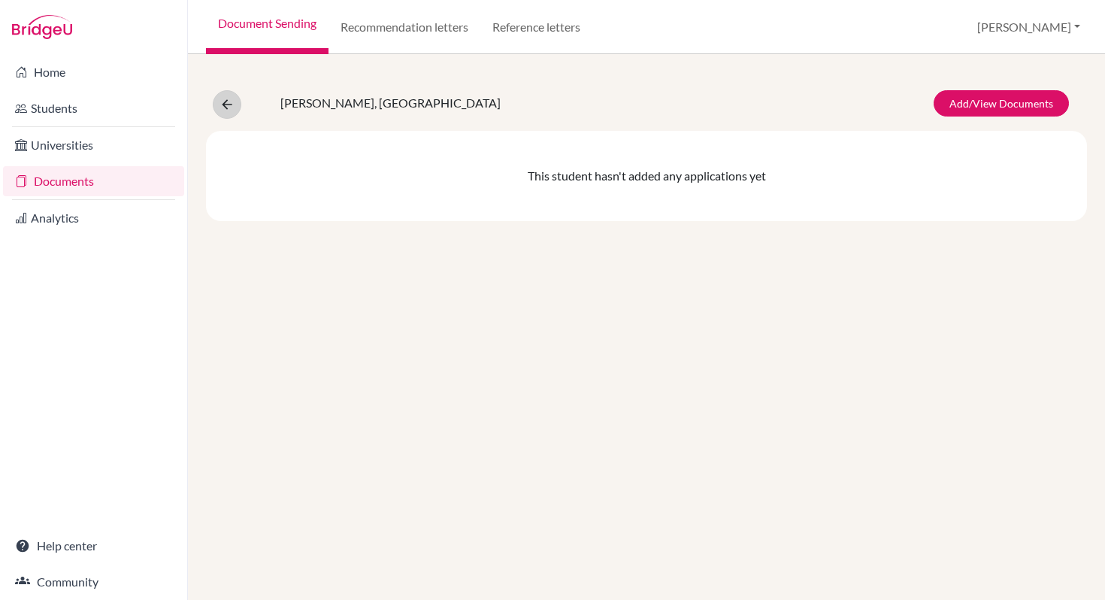  I want to click on a: Universities, so click(93, 145).